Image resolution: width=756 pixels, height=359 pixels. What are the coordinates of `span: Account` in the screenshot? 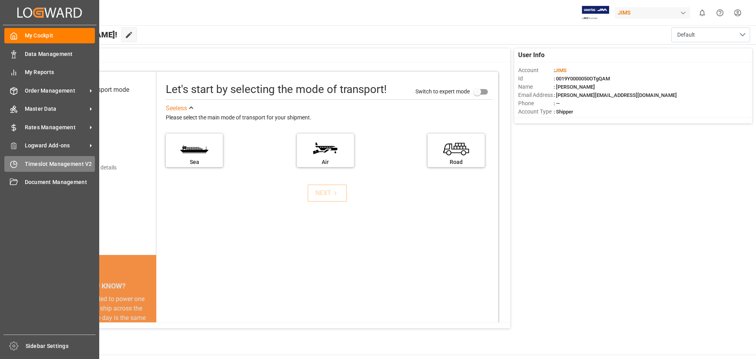 It's located at (536, 70).